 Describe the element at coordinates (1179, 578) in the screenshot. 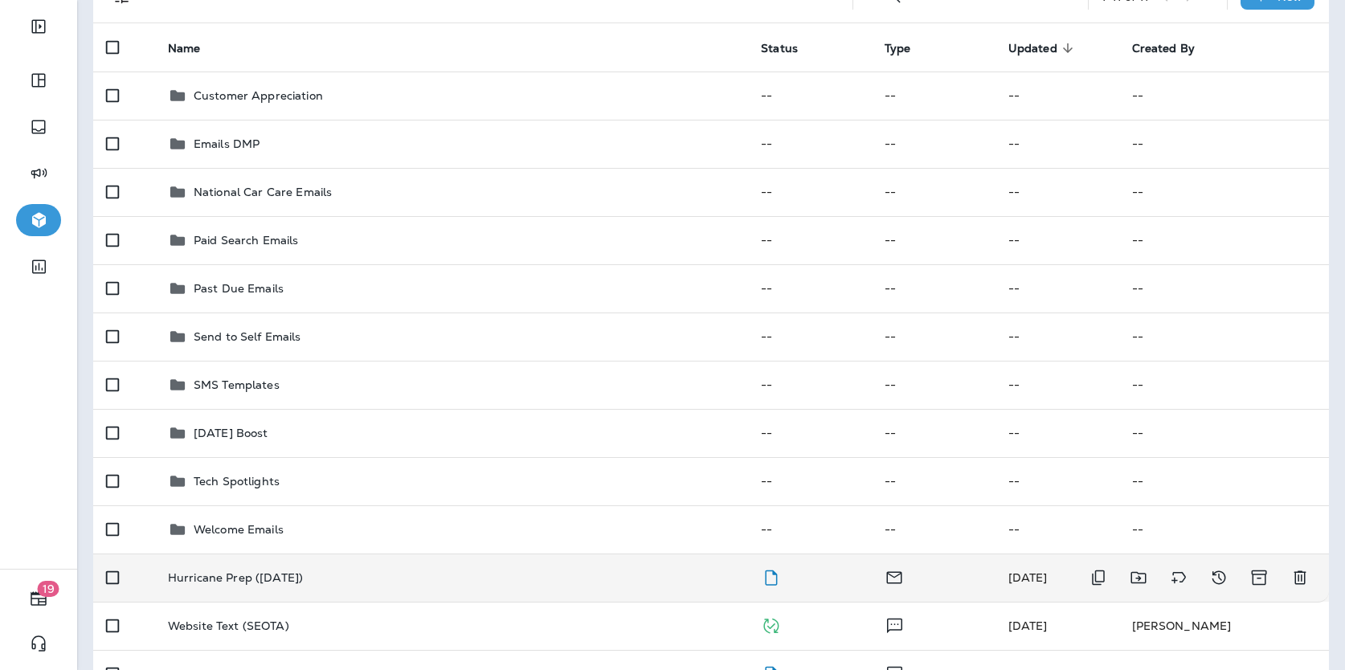

I see `button: Add tags` at that location.